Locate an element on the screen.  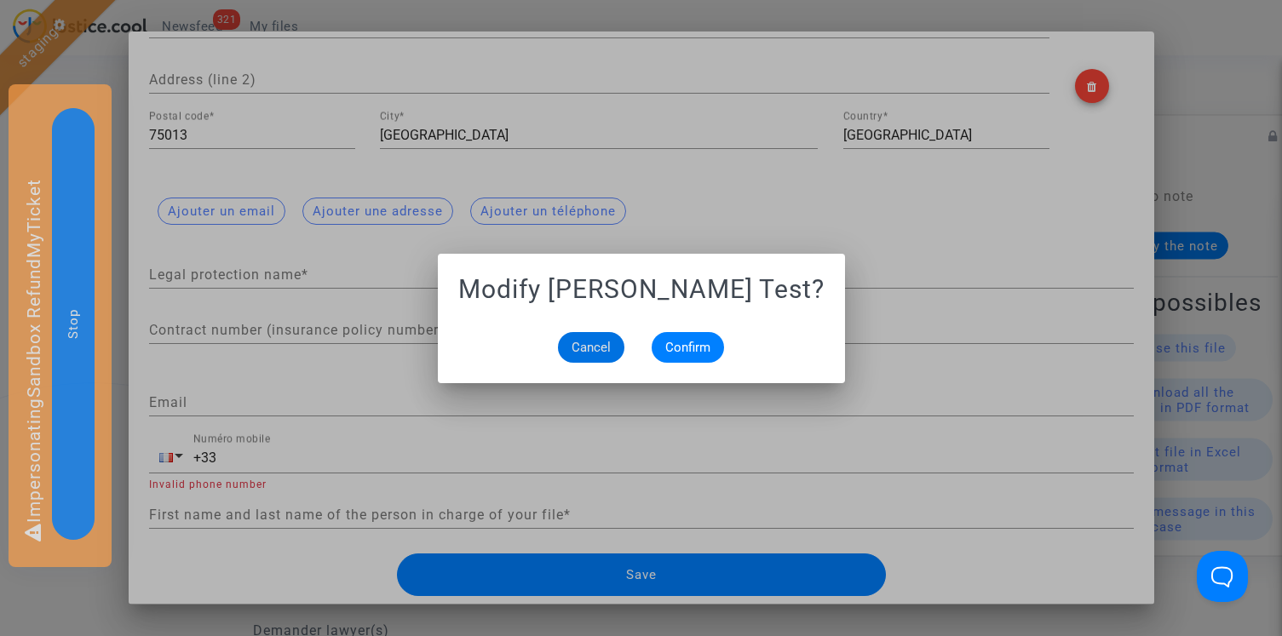
span: Confirm is located at coordinates (687, 347).